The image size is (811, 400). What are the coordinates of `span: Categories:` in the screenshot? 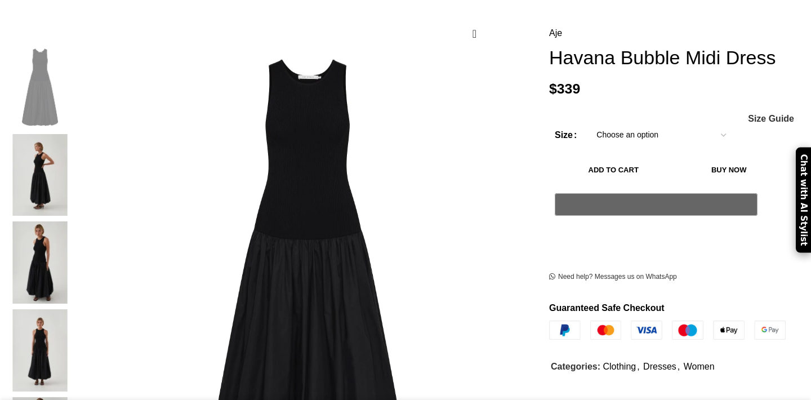 It's located at (575, 366).